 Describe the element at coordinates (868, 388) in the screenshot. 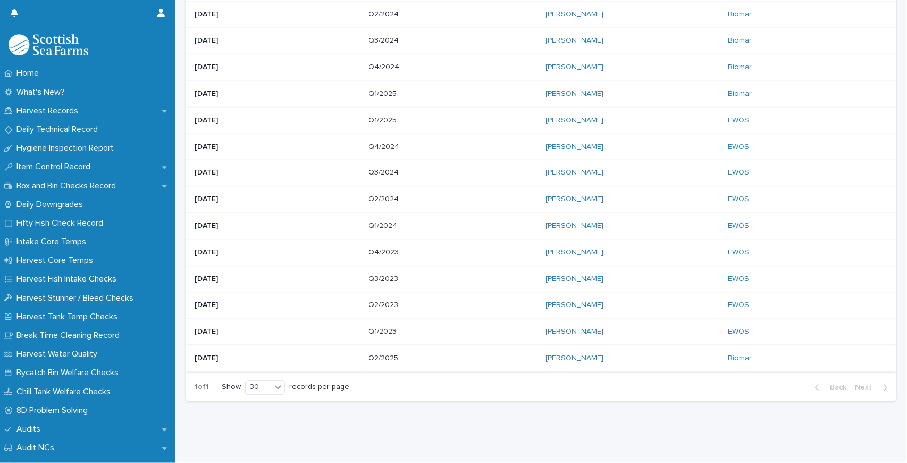

I see `span: Next` at that location.